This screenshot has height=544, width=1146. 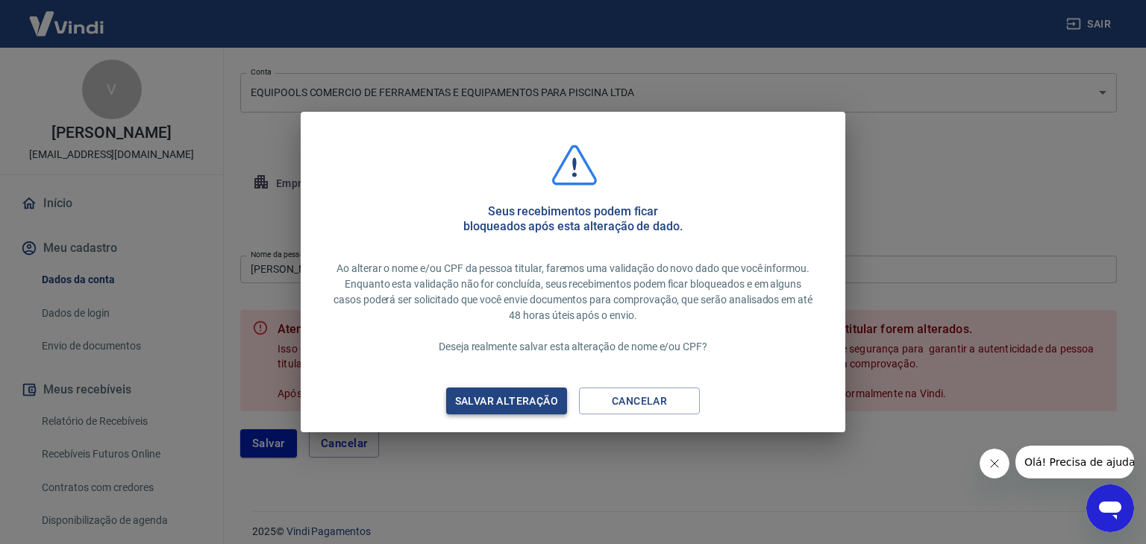 What do you see at coordinates (573, 308) in the screenshot?
I see `p: Ao alterar o nome e/ou CPF da pessoa titular, faremos uma validação do novo dado que você informo...` at bounding box center [573, 308].